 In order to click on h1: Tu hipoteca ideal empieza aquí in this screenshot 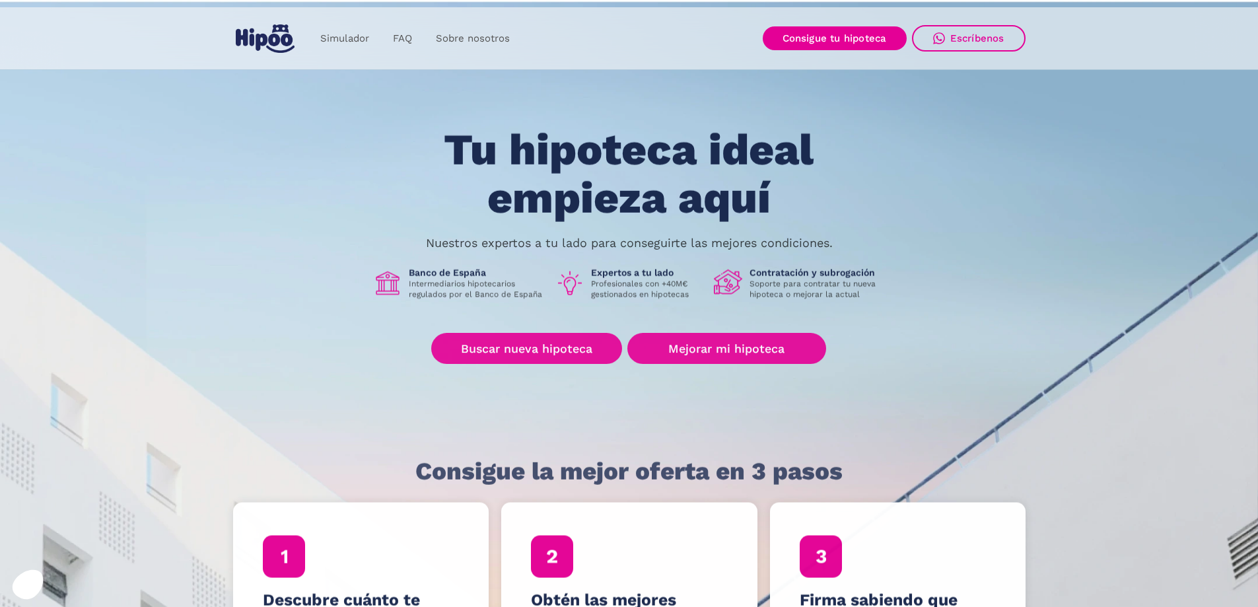, I will do `click(629, 174)`.